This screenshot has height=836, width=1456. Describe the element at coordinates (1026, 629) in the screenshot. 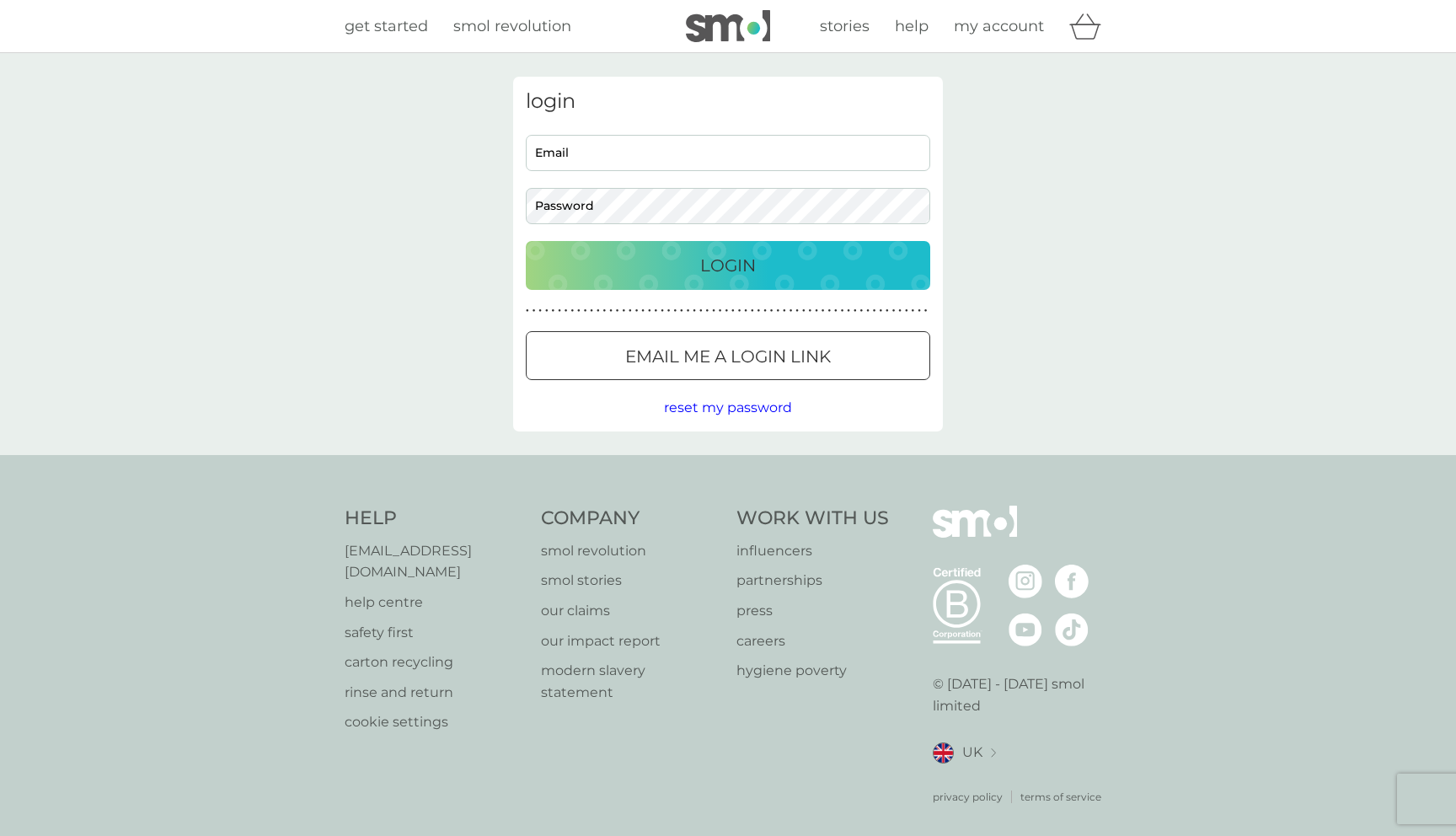

I see `img: visit the smol Youtube page` at that location.